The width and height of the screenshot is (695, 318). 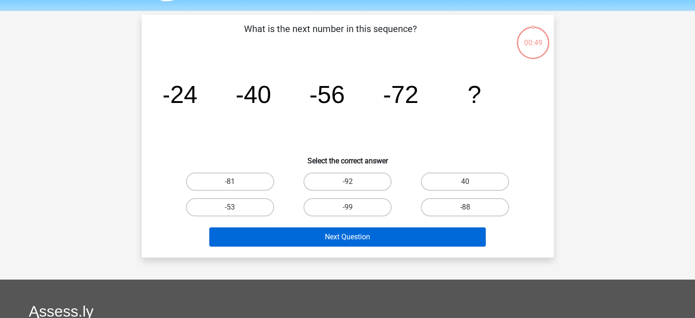 I want to click on h6: Select the correct answer, so click(x=348, y=157).